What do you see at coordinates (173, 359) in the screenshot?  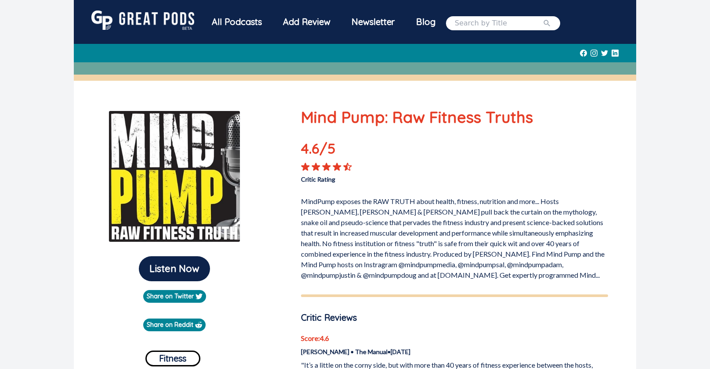 I see `button: Fitness` at bounding box center [173, 359].